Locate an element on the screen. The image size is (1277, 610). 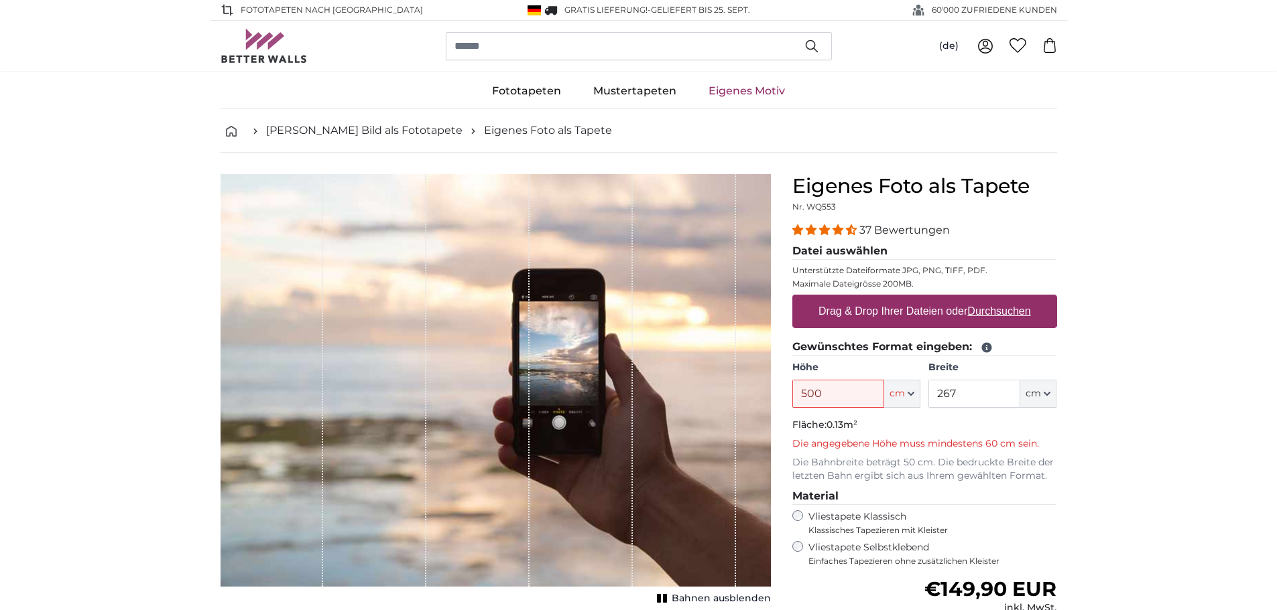
a: Fototapeten is located at coordinates (526, 91).